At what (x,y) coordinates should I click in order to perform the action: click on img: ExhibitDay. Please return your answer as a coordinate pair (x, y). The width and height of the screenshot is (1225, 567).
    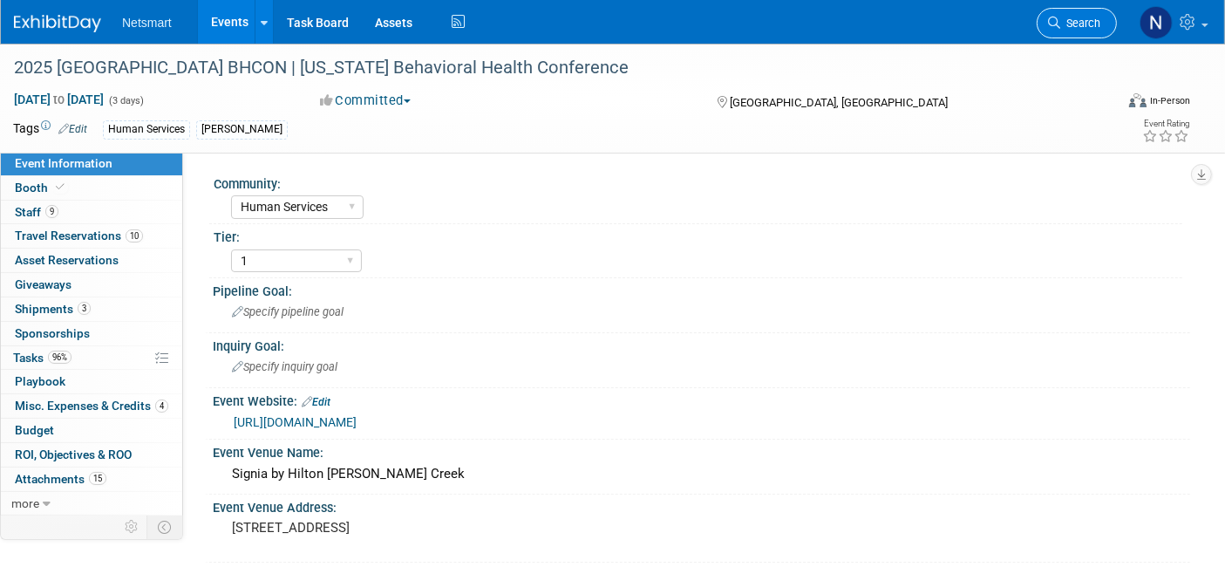
    Looking at the image, I should click on (58, 24).